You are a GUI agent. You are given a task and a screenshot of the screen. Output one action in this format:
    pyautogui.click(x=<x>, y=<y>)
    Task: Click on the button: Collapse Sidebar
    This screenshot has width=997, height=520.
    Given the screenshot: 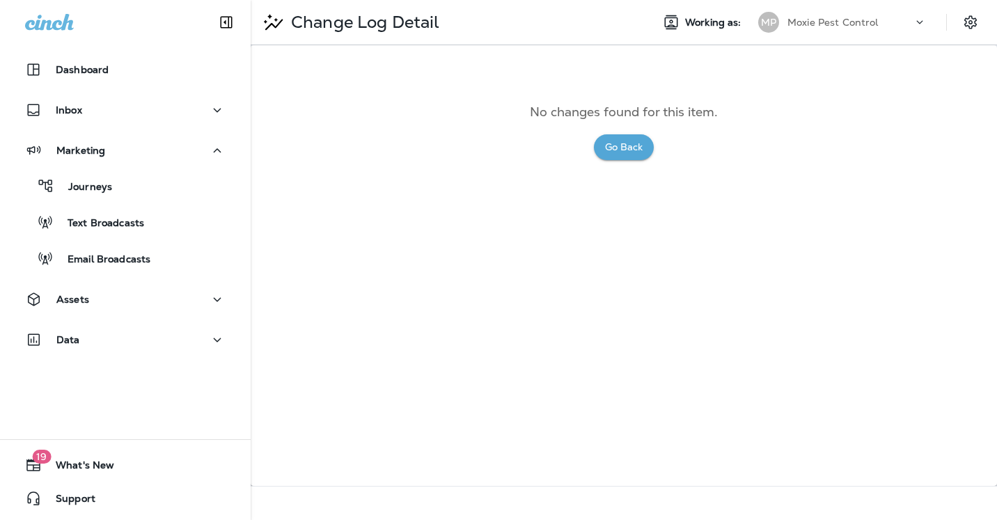 What is the action you would take?
    pyautogui.click(x=226, y=22)
    